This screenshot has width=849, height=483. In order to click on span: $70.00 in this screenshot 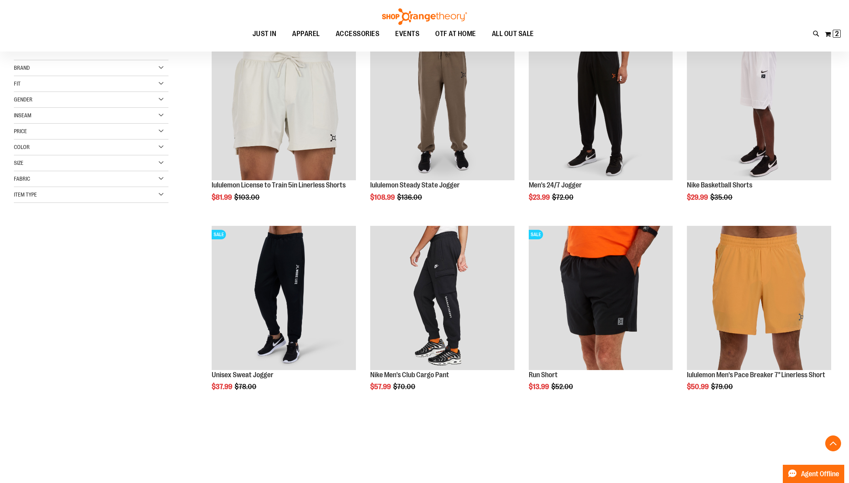, I will do `click(405, 387)`.